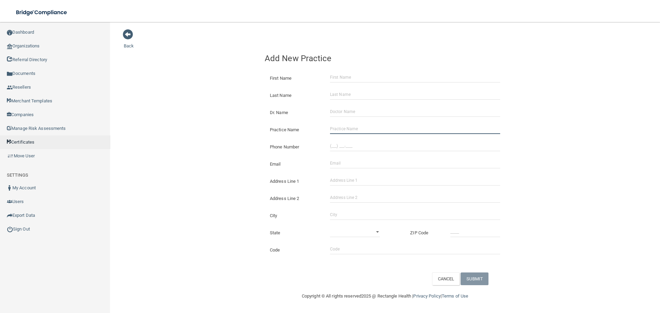 The height and width of the screenshot is (313, 660). What do you see at coordinates (294, 181) in the screenshot?
I see `label: Address Line 1` at bounding box center [294, 181].